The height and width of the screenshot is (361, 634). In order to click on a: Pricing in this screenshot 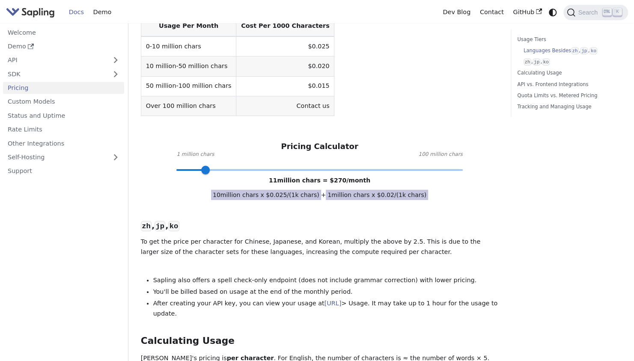, I will do `click(63, 88)`.